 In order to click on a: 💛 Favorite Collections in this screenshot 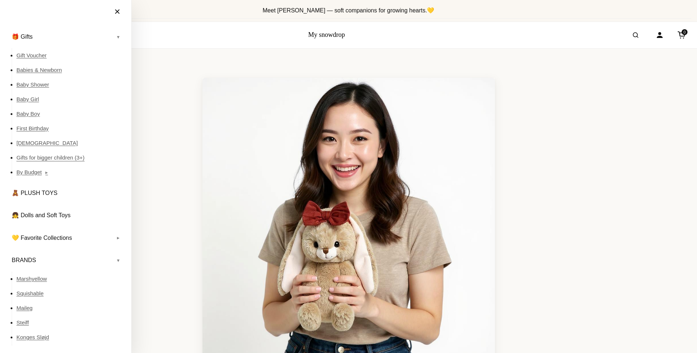, I will do `click(65, 238)`.